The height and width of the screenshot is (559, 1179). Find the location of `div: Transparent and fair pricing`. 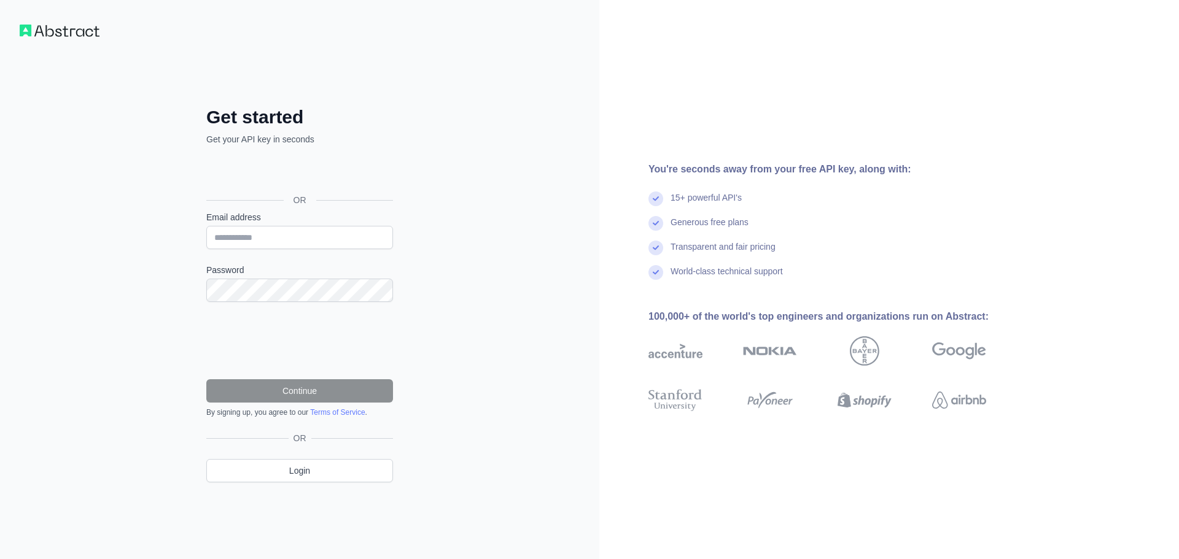

div: Transparent and fair pricing is located at coordinates (722, 253).